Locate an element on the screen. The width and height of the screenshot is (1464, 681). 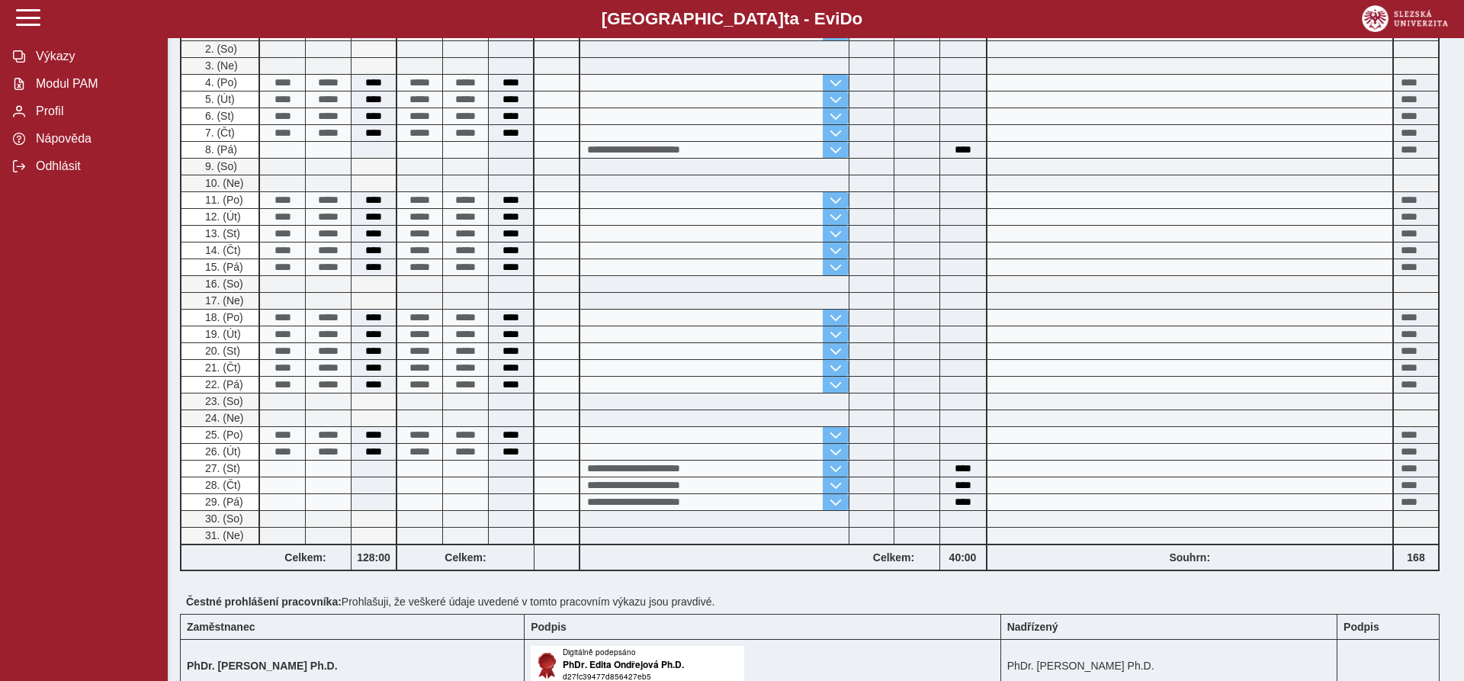
span: 21. (Čt) is located at coordinates (221, 367).